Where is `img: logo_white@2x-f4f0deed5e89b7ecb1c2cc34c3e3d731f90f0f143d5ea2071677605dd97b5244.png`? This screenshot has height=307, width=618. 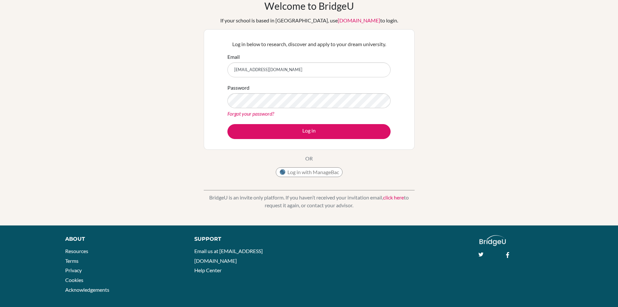 img: logo_white@2x-f4f0deed5e89b7ecb1c2cc34c3e3d731f90f0f143d5ea2071677605dd97b5244.png is located at coordinates (493, 240).